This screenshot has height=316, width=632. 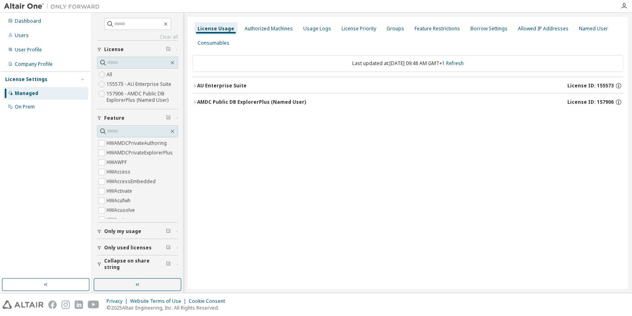 What do you see at coordinates (93, 305) in the screenshot?
I see `img: youtube.svg` at bounding box center [93, 305].